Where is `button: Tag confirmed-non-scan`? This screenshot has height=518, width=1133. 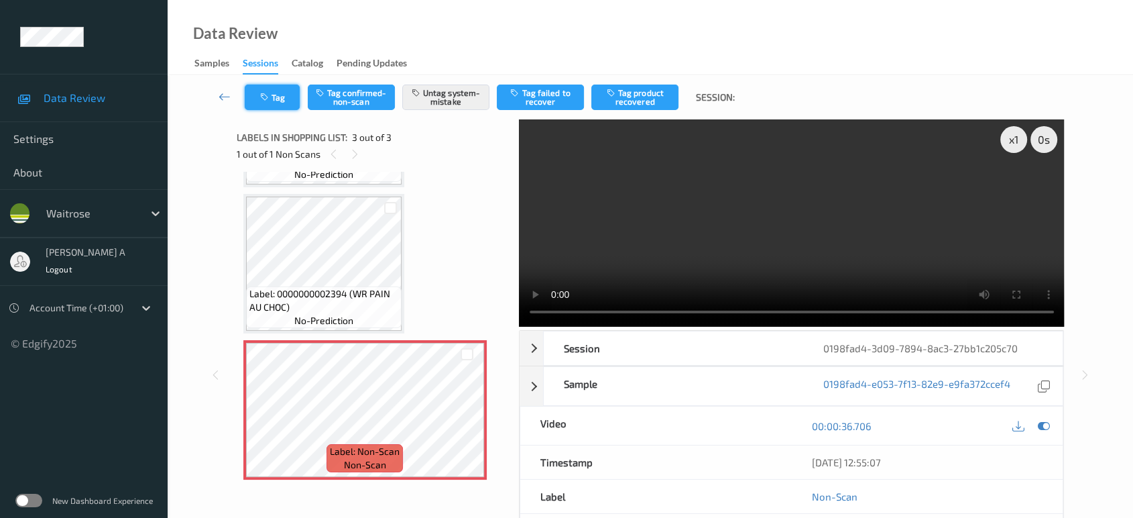 button: Tag confirmed-non-scan is located at coordinates (351, 97).